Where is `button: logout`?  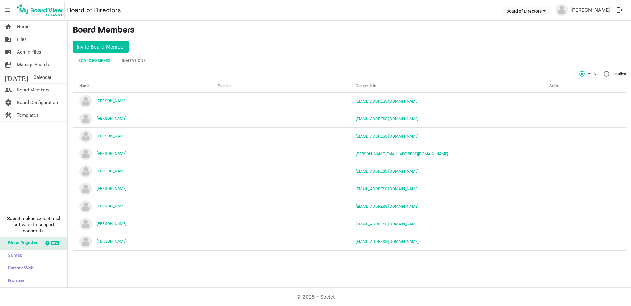
button: logout is located at coordinates (620, 10).